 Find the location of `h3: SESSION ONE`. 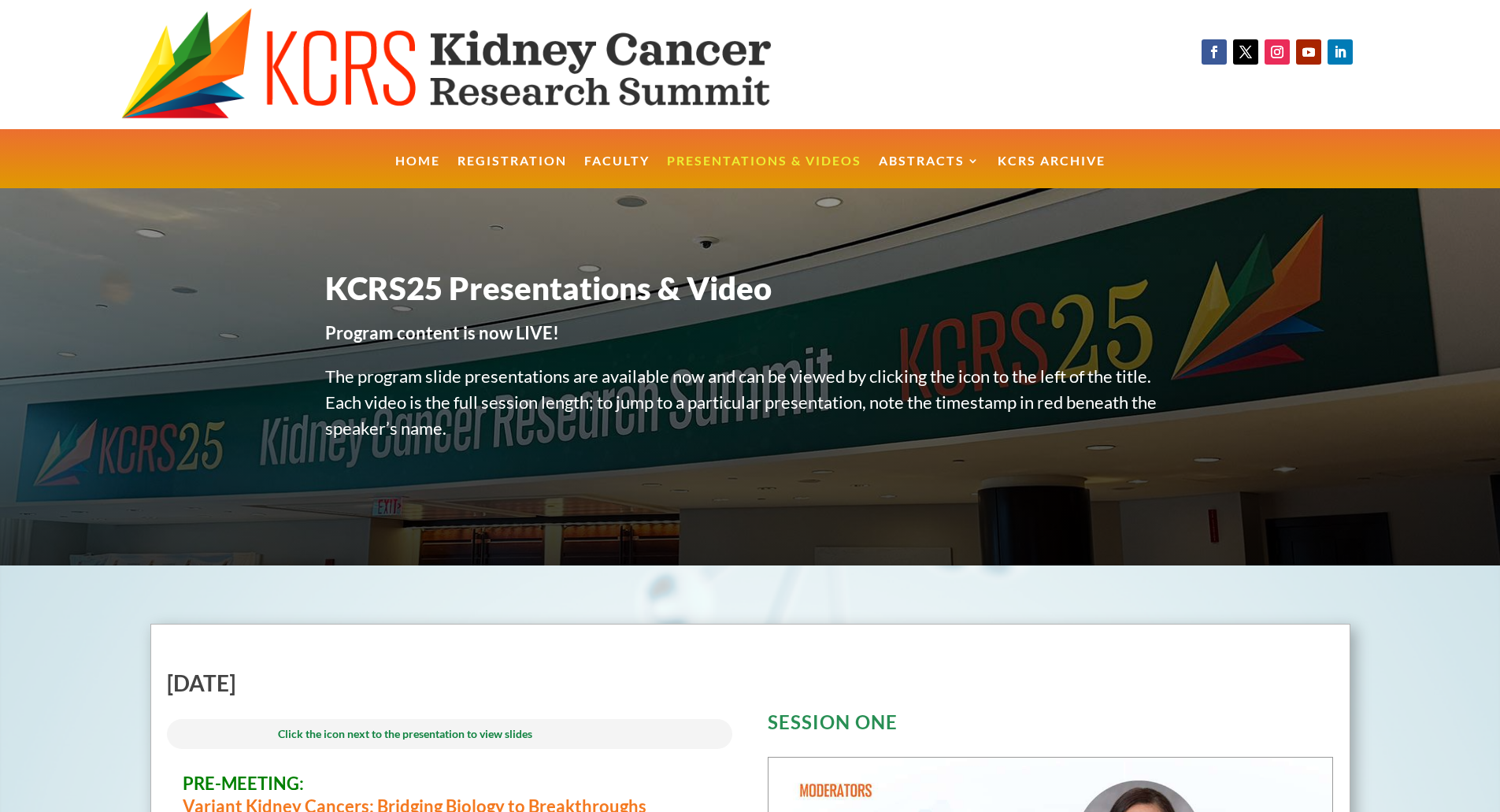

h3: SESSION ONE is located at coordinates (1051, 726).